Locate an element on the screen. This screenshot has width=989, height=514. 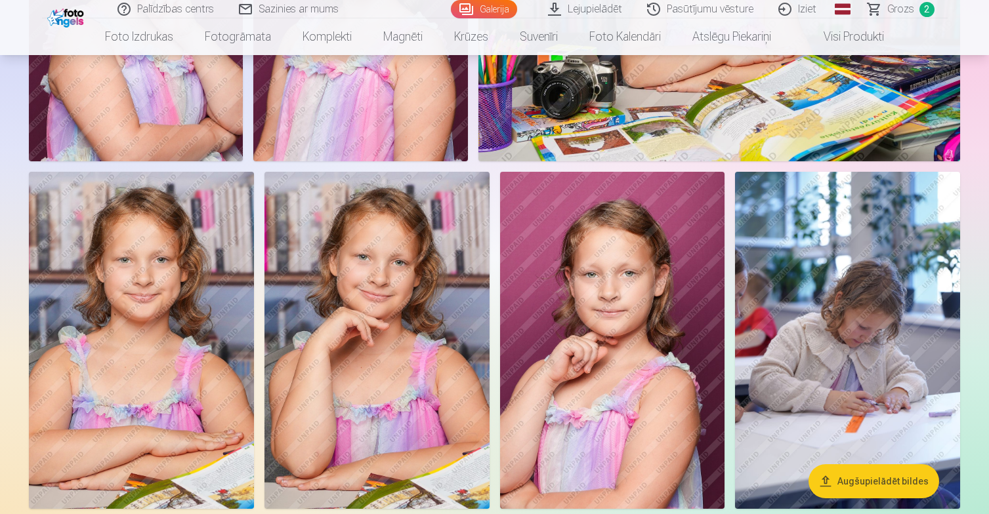
span: 2 is located at coordinates (926, 9).